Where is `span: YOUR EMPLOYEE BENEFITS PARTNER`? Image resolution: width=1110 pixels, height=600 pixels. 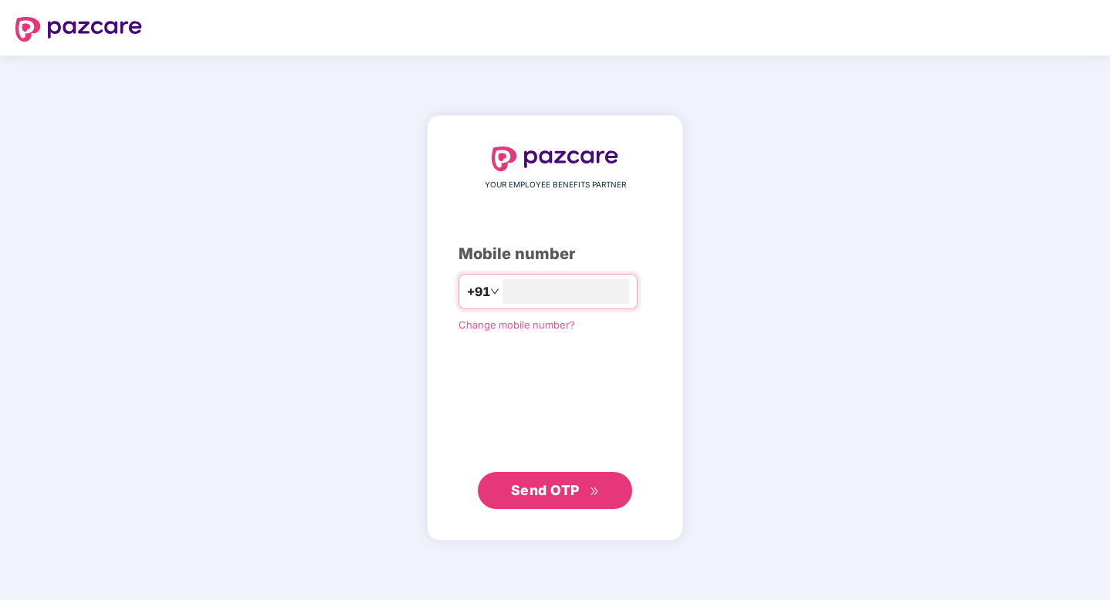
span: YOUR EMPLOYEE BENEFITS PARTNER is located at coordinates (555, 185).